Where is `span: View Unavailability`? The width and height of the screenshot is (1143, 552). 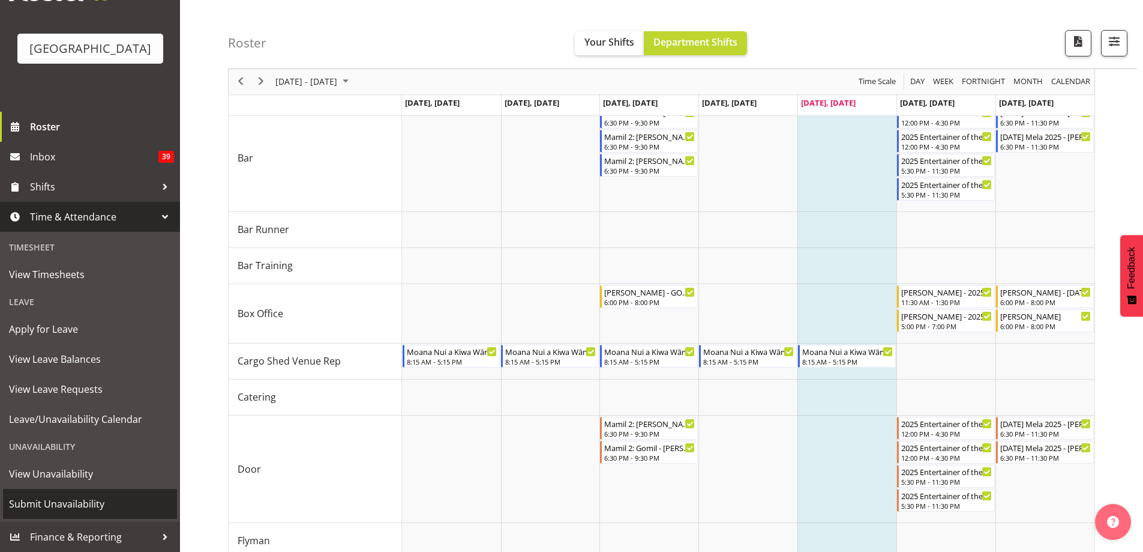
span: View Unavailability is located at coordinates (90, 474).